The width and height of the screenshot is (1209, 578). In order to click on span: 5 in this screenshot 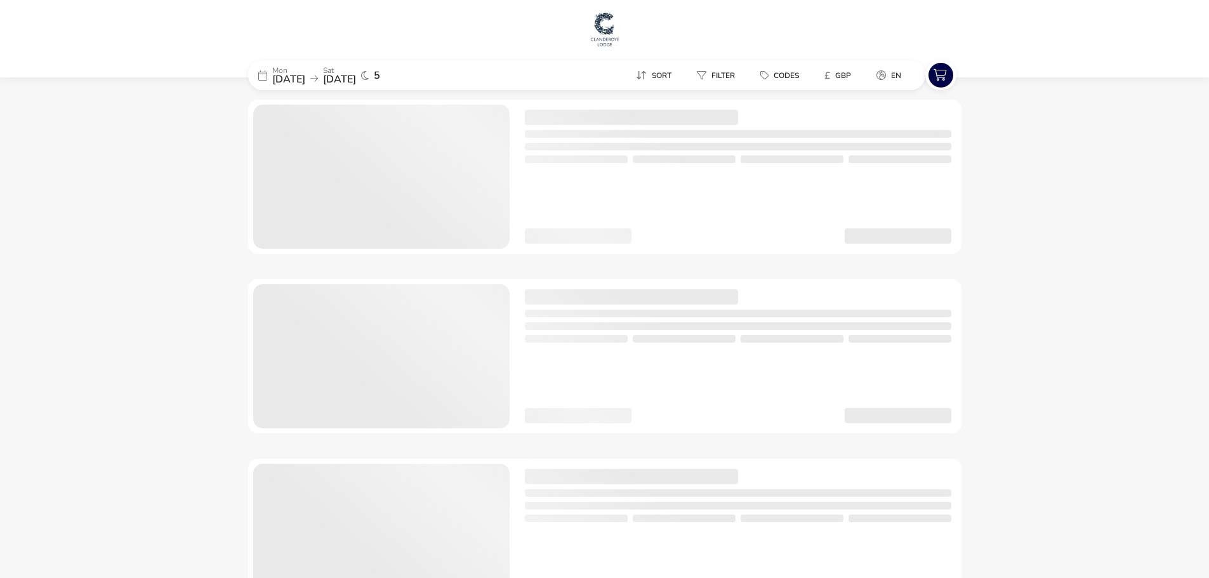, I will do `click(377, 76)`.